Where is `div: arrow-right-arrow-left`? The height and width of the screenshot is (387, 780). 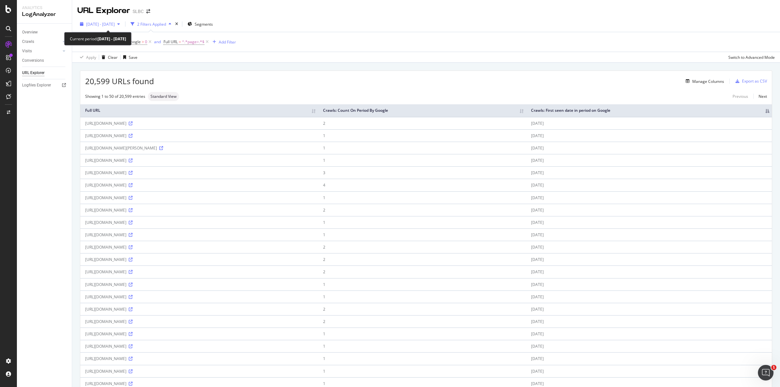
div: arrow-right-arrow-left is located at coordinates (148, 11).